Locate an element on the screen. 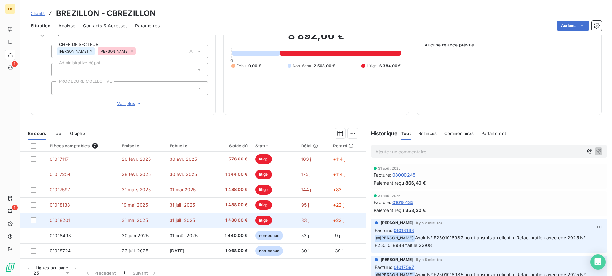 This screenshot has width=612, height=276. span: 183 j is located at coordinates (306, 159).